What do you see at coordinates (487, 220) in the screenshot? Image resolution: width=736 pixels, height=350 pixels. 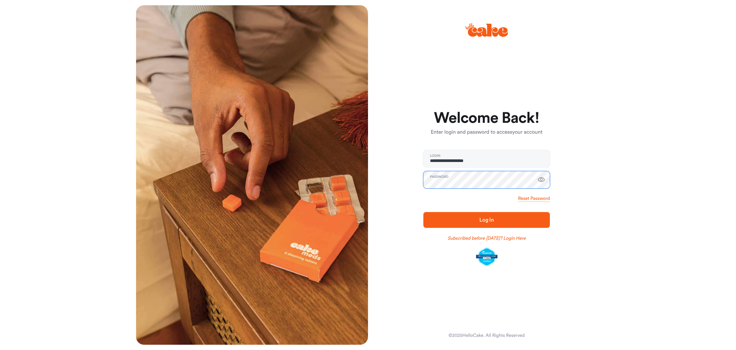 I see `button: Log In` at bounding box center [487, 220].